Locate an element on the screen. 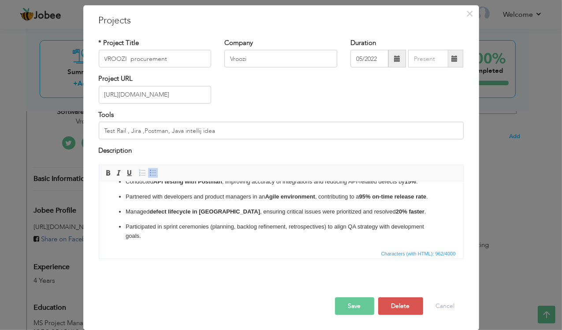 This screenshot has width=562, height=330. strong: 95% on-time release rate is located at coordinates (294, 15).